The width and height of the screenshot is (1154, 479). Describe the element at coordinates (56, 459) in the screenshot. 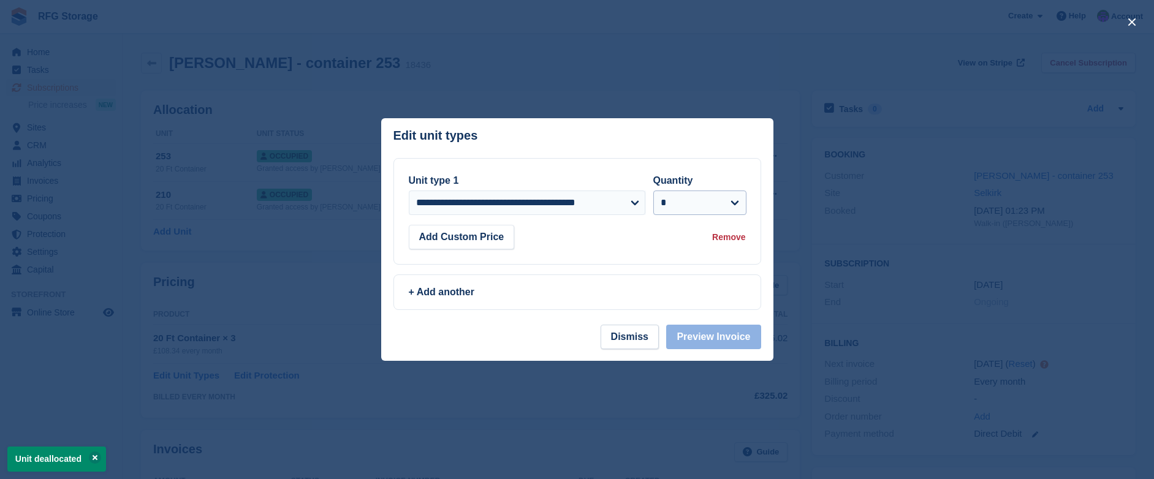

I see `p: Unit deallocated` at that location.